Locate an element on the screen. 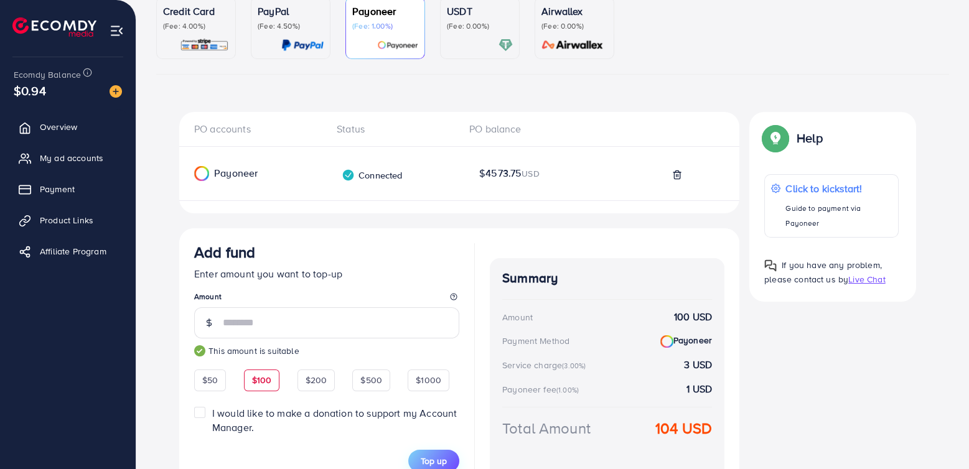 The image size is (969, 469). img: verified is located at coordinates (348, 175).